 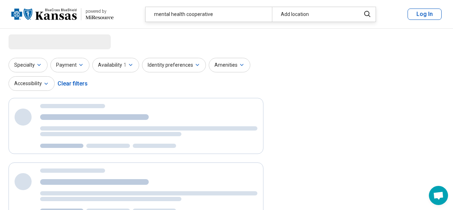 What do you see at coordinates (174, 65) in the screenshot?
I see `button: Identity preferences` at bounding box center [174, 65].